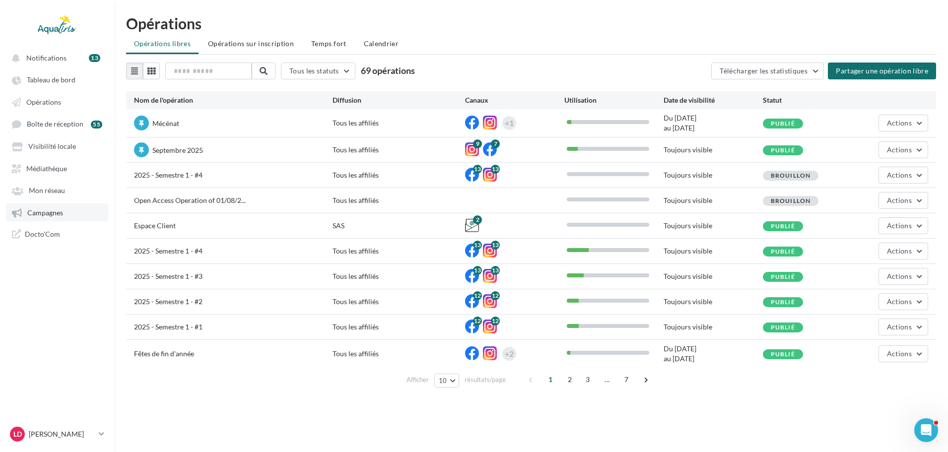  I want to click on a: Docto'Com, so click(57, 234).